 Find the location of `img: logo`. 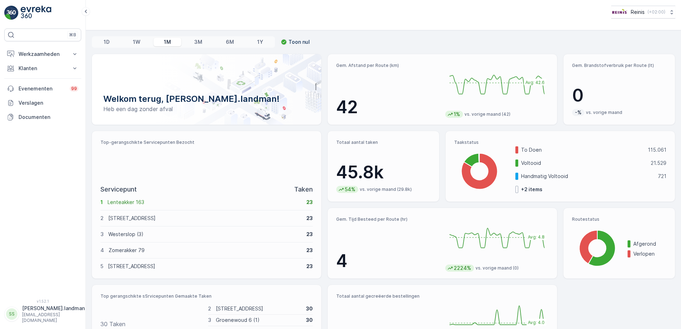

img: logo is located at coordinates (11, 13).